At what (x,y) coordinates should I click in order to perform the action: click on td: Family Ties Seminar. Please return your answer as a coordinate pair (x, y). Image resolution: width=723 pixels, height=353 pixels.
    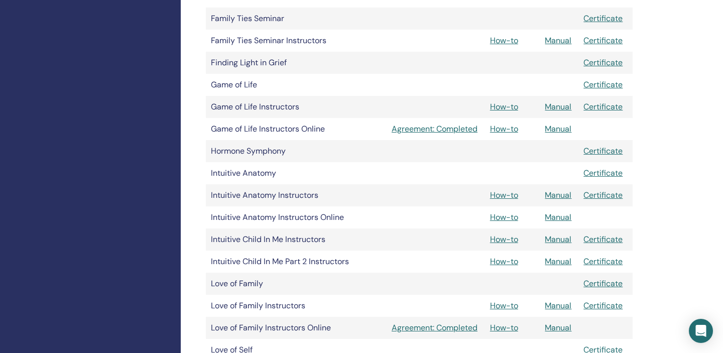
    Looking at the image, I should click on (296, 19).